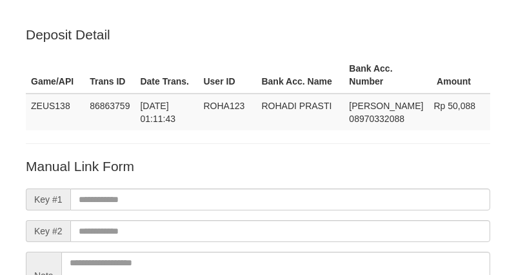  What do you see at coordinates (55, 75) in the screenshot?
I see `th: Game/API` at bounding box center [55, 75].